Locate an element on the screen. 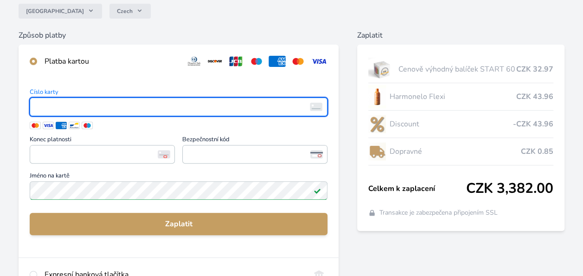 This screenshot has width=583, height=276. span: Konec platnosti is located at coordinates (102, 141).